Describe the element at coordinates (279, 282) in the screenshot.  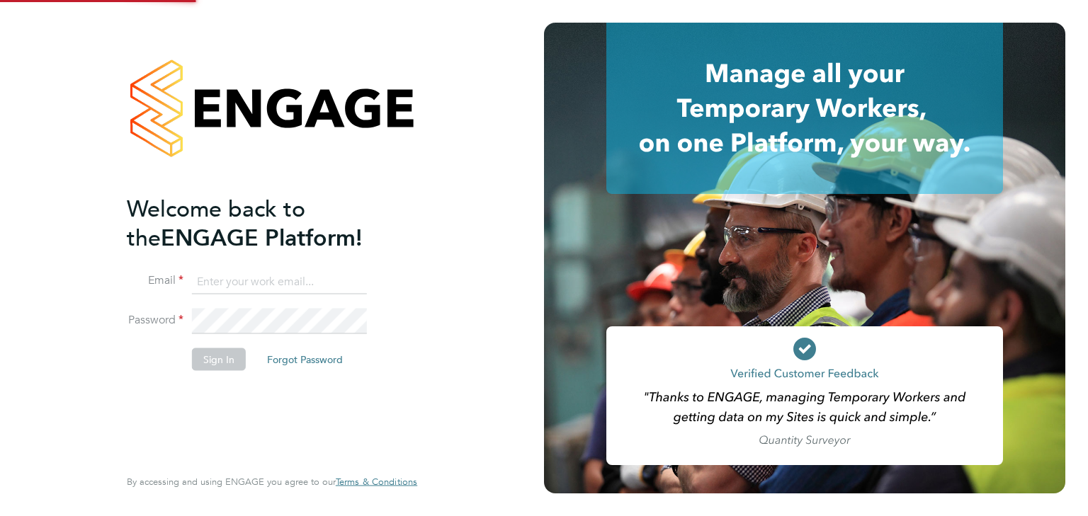
I see `input: Enter your work email...` at that location.